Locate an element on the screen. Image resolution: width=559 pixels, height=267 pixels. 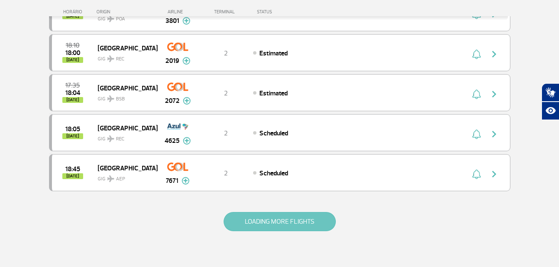
div: STATUS is located at coordinates (287, 12).